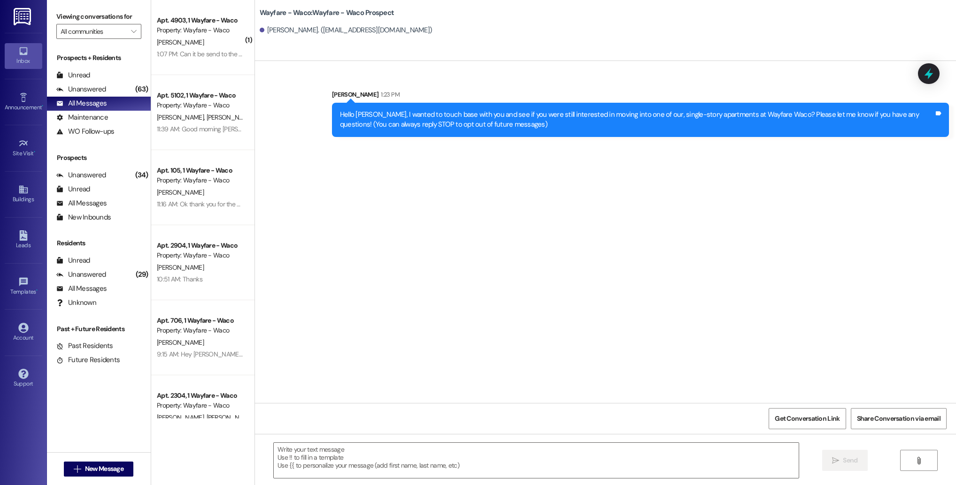  I want to click on span: Send, so click(850, 460).